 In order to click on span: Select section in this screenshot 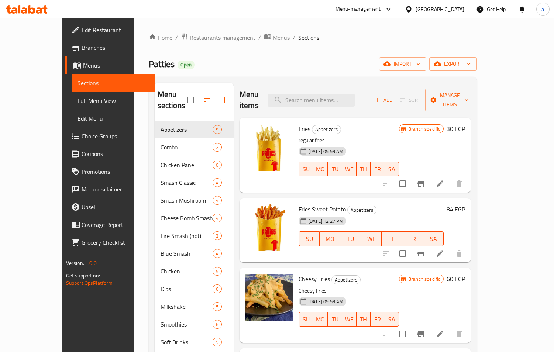, I will do `click(364, 100)`.